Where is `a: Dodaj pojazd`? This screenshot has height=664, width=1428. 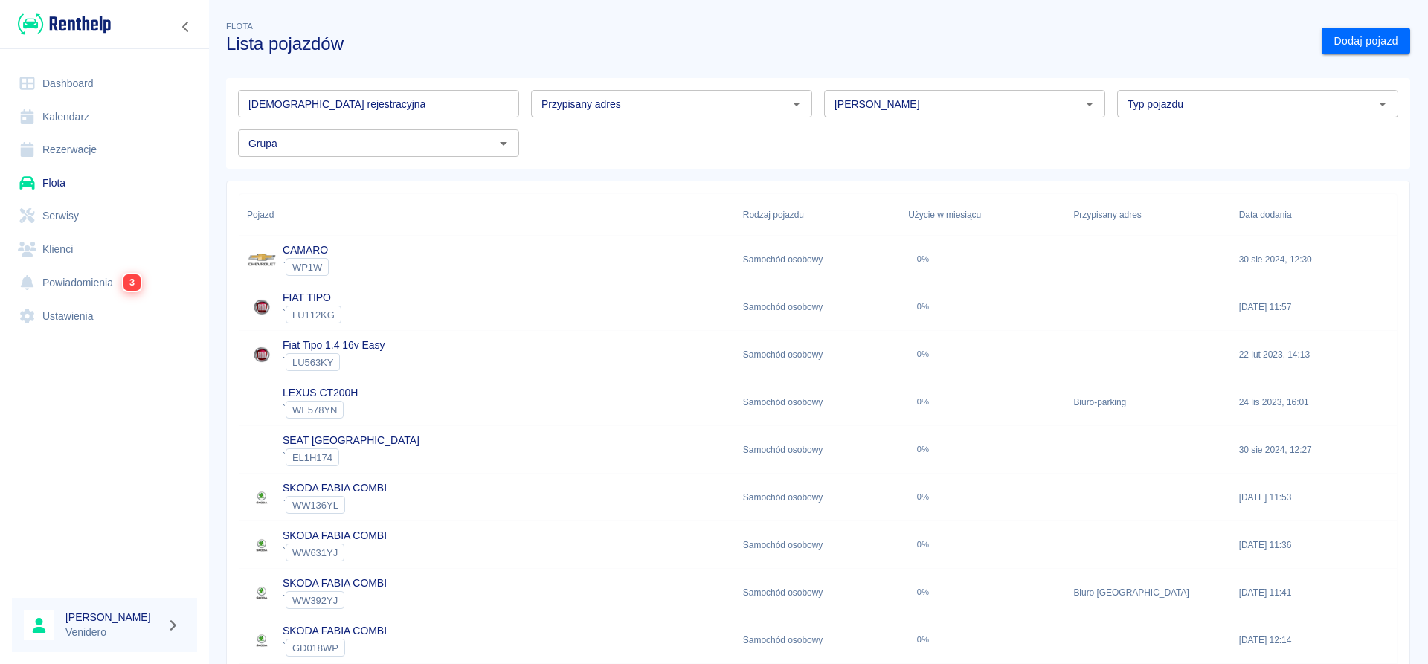
a: Dodaj pojazd is located at coordinates (1365, 41).